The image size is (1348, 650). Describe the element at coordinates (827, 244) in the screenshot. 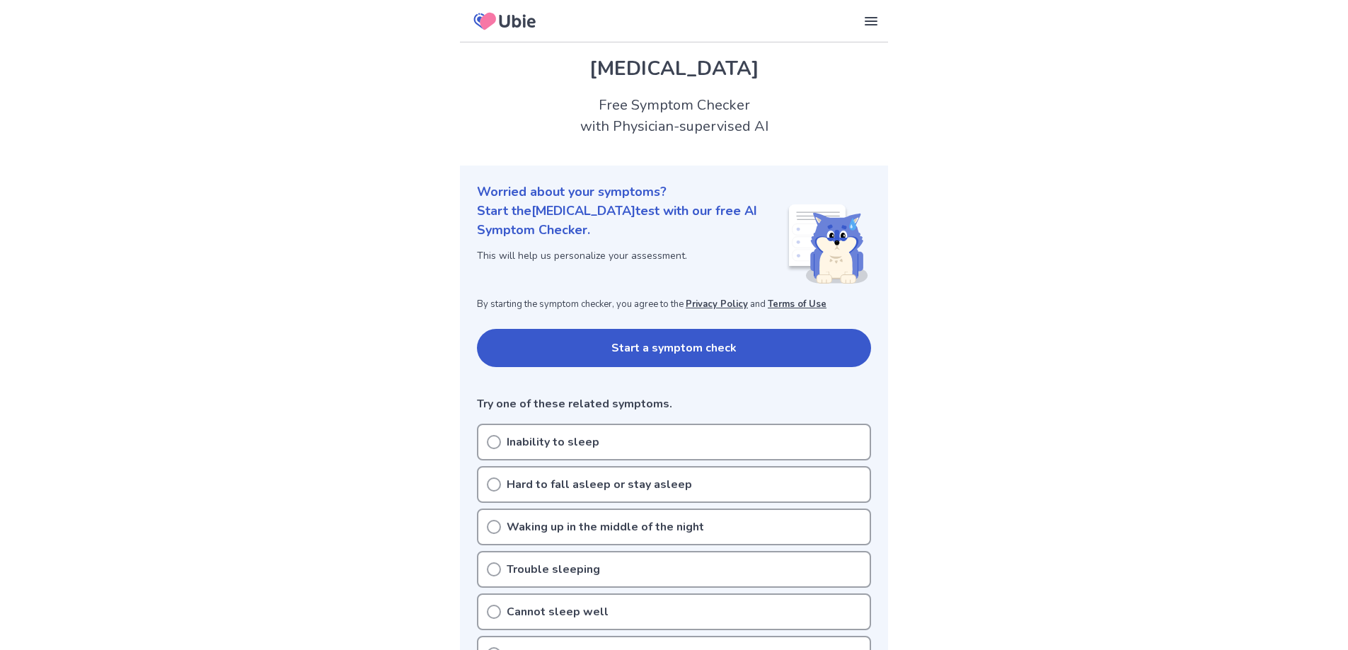

I see `img: Shiba` at that location.